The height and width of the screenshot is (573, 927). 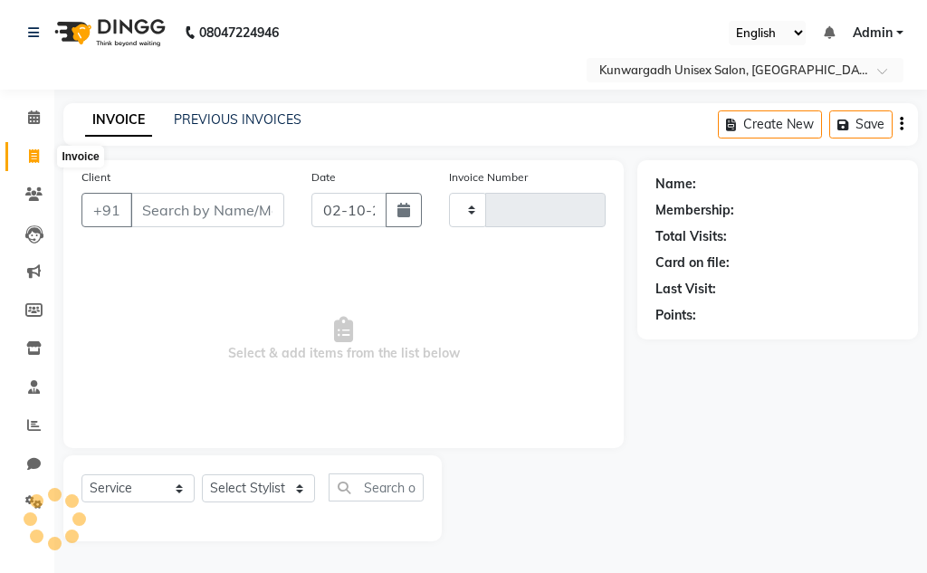 I want to click on div: Name:, so click(x=676, y=184).